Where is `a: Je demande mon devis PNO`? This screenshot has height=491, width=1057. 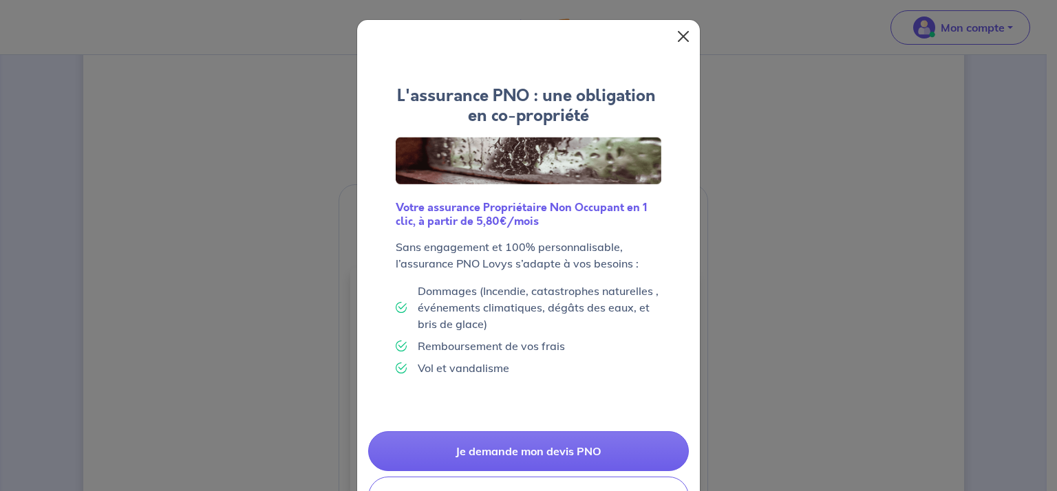 a: Je demande mon devis PNO is located at coordinates (529, 451).